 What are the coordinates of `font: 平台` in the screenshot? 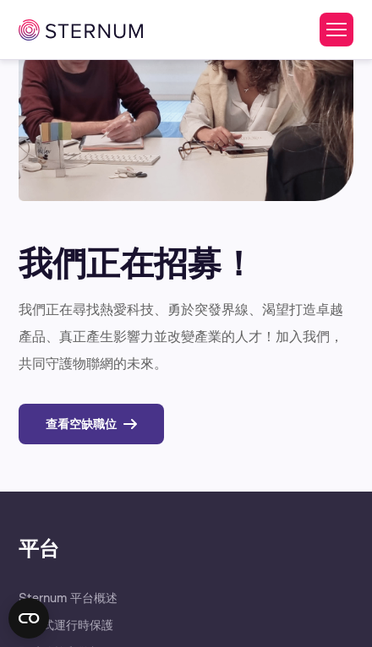 It's located at (39, 548).